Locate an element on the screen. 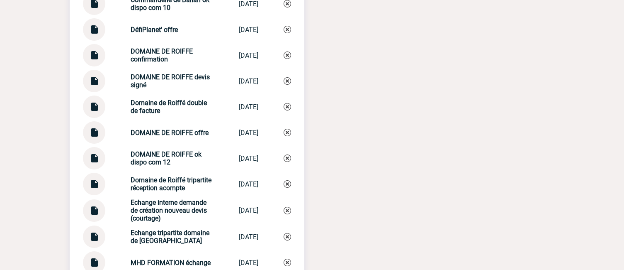  strong: Domaine de Roiffé double de facture is located at coordinates (169, 107).